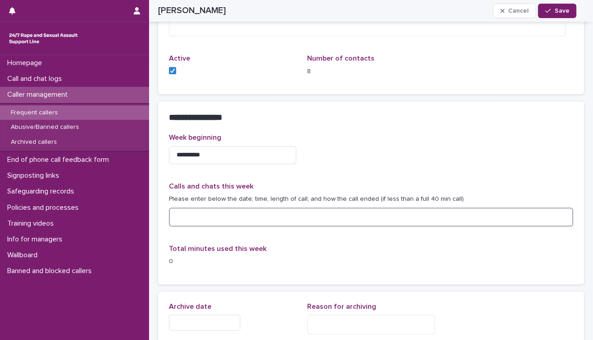  I want to click on span: Archive date, so click(190, 306).